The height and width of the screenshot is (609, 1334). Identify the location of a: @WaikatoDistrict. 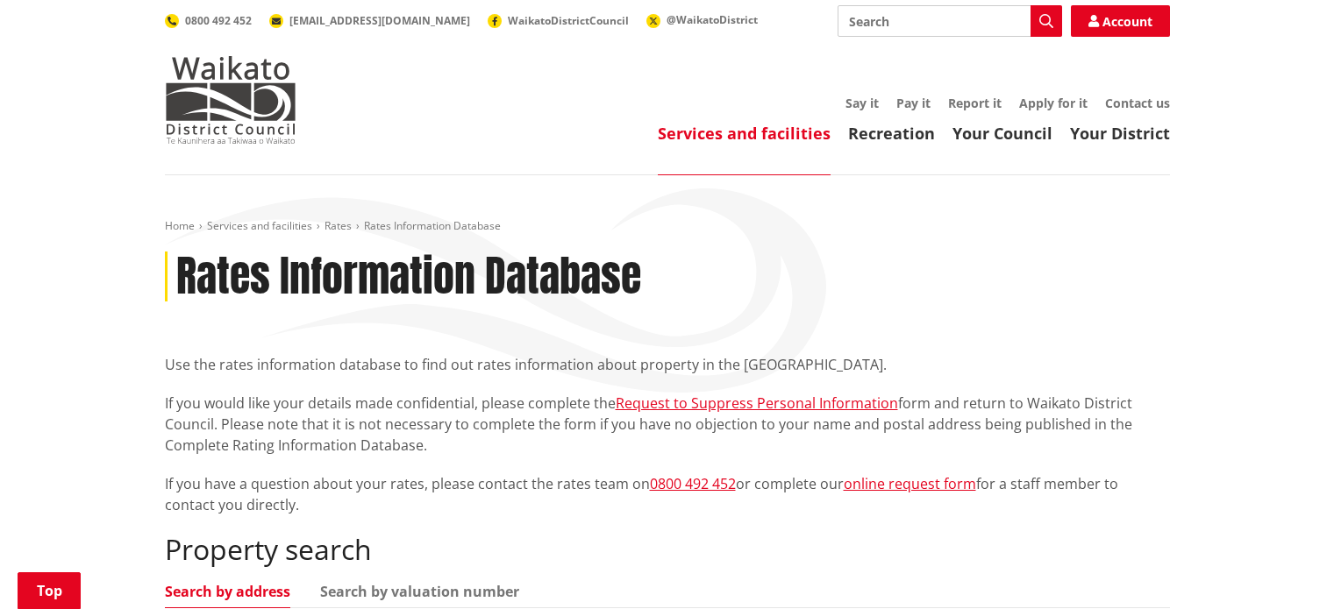
(701, 19).